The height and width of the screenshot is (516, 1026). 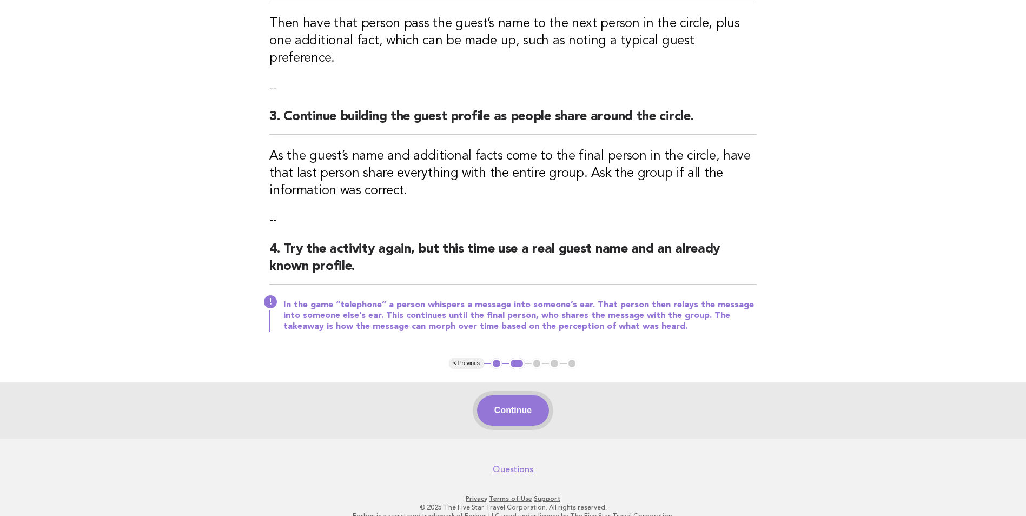 I want to click on a: Privacy, so click(x=476, y=499).